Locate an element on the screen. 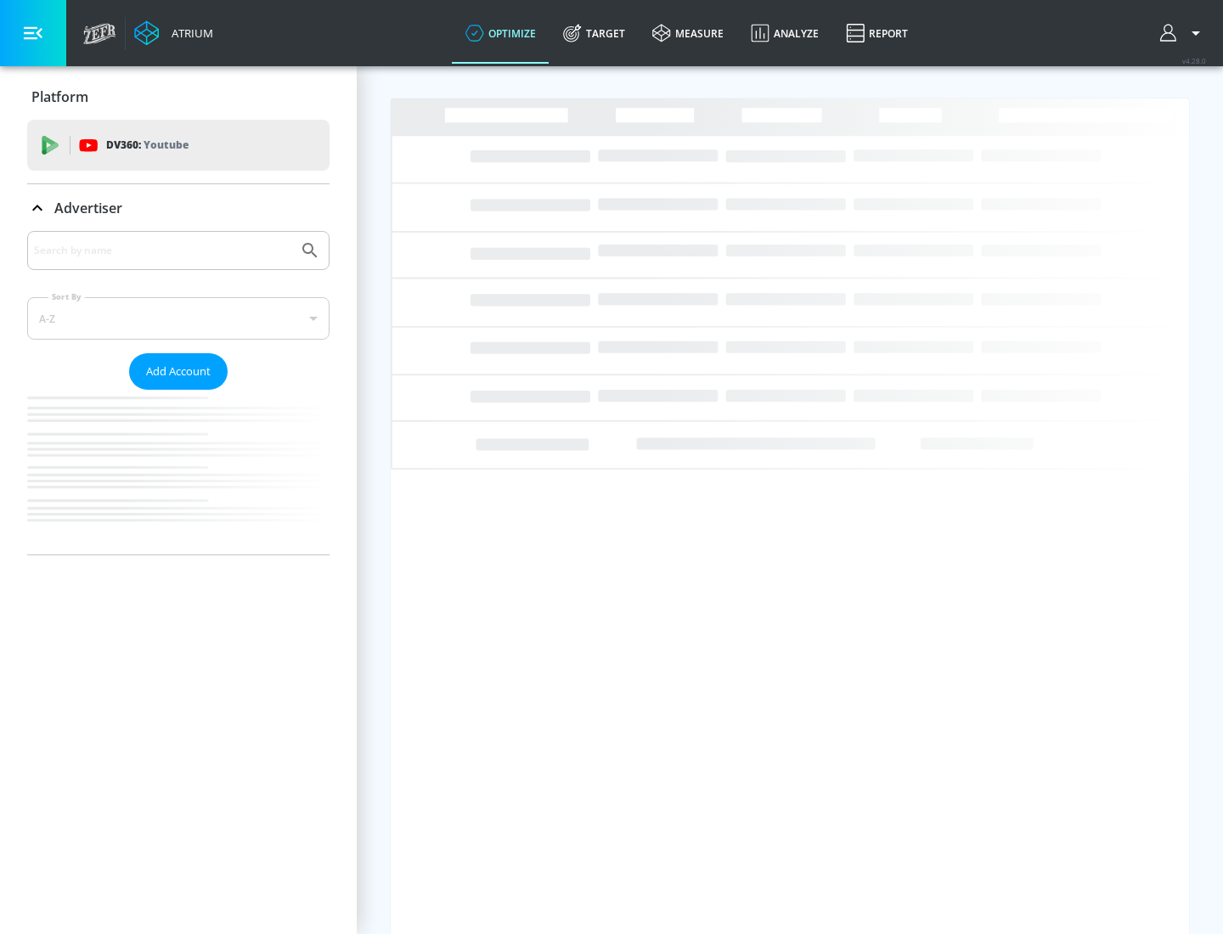 The width and height of the screenshot is (1223, 934). a: measure is located at coordinates (688, 33).